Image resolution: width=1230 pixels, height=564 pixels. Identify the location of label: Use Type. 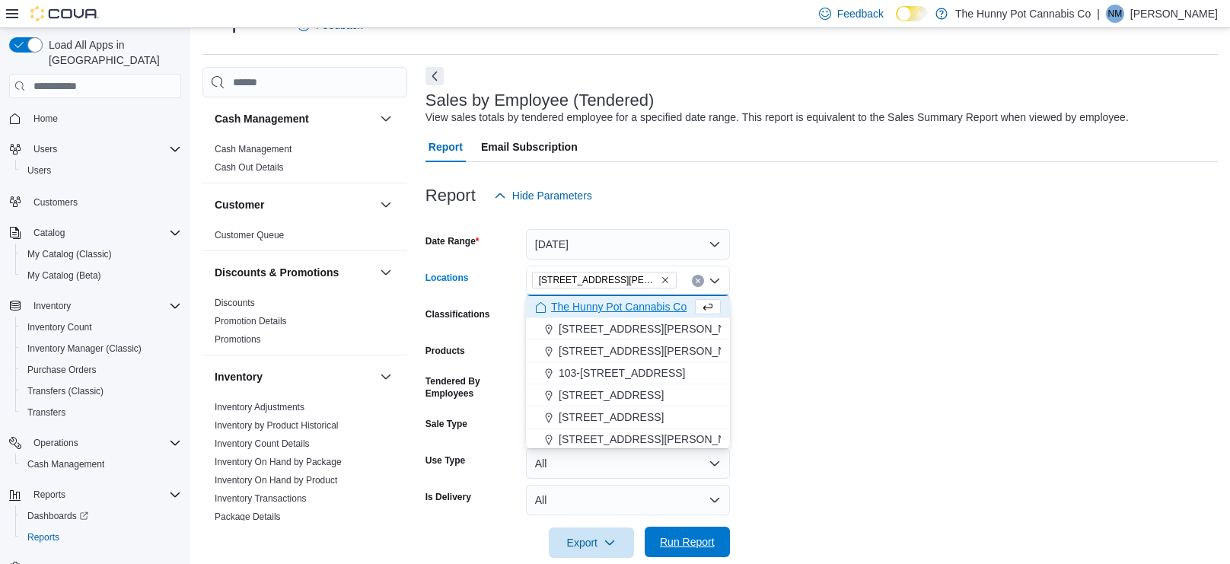
(445, 461).